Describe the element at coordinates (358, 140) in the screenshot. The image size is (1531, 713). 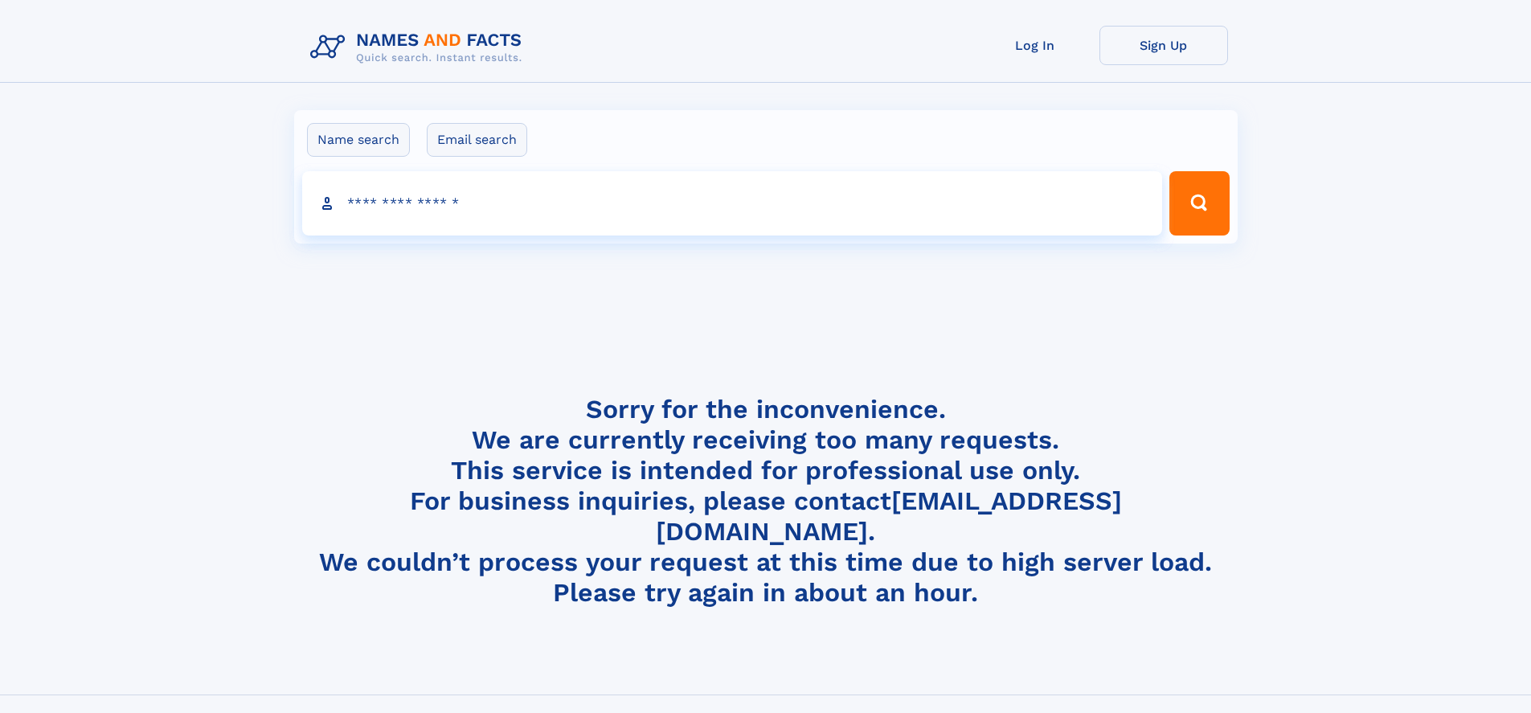
I see `label: Name search` at that location.